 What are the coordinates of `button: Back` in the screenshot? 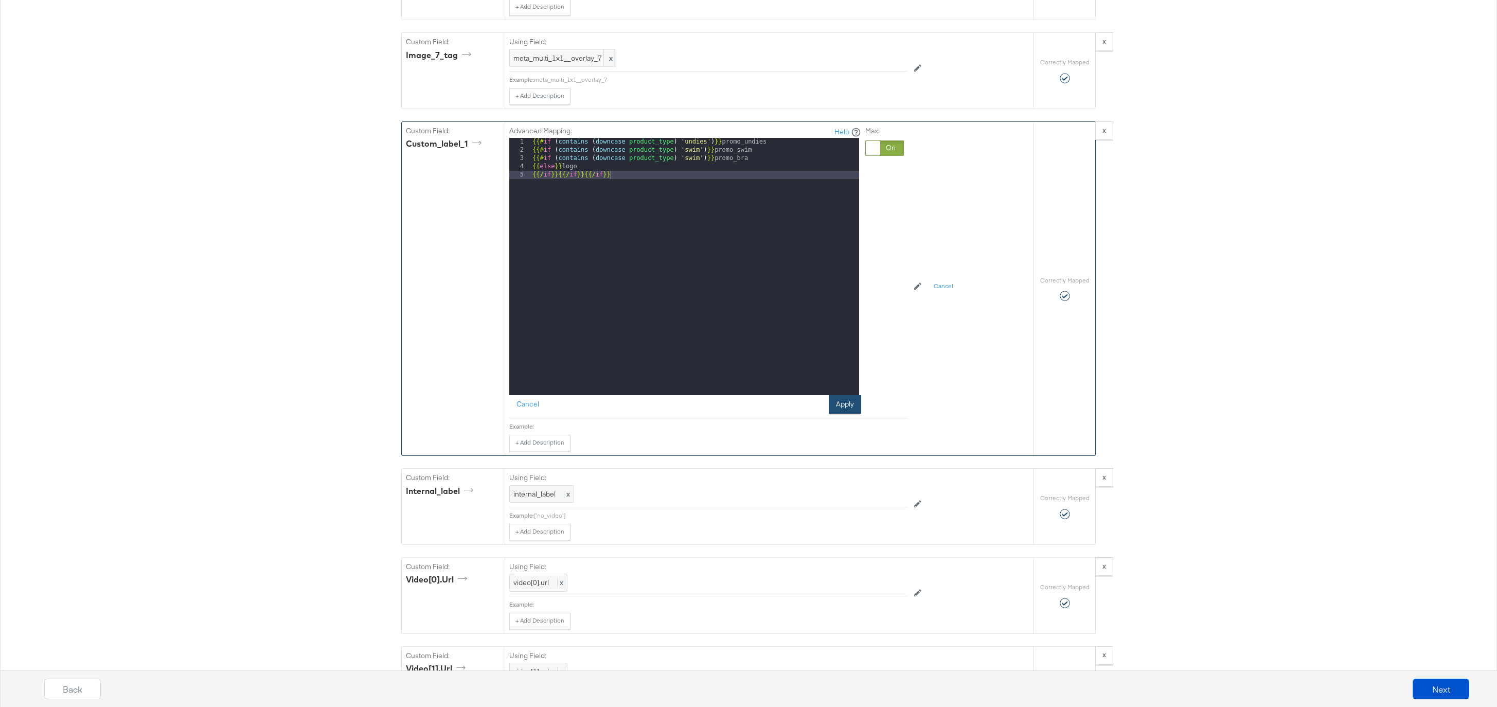 It's located at (73, 689).